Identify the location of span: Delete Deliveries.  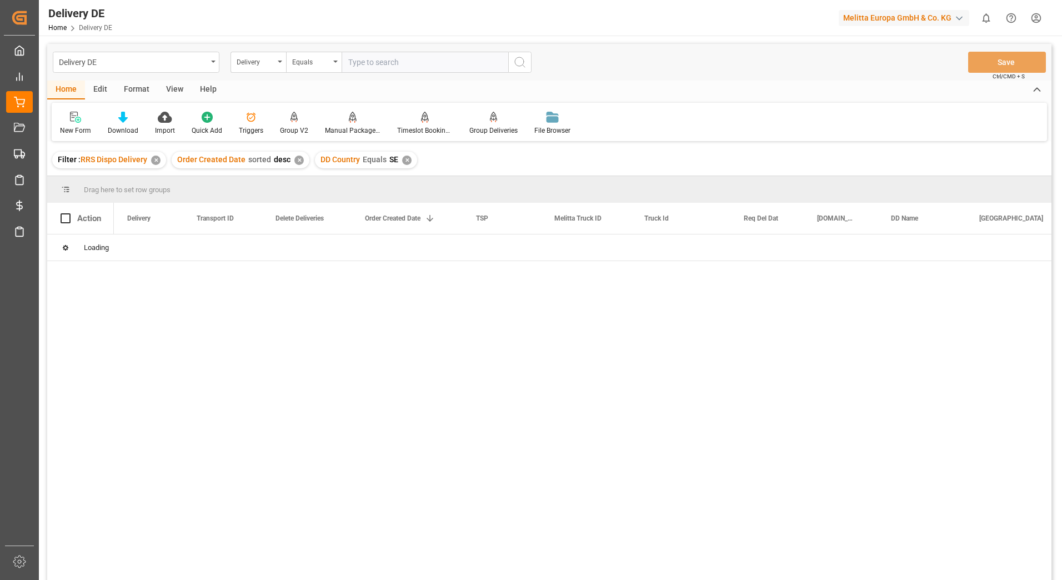
(299, 218).